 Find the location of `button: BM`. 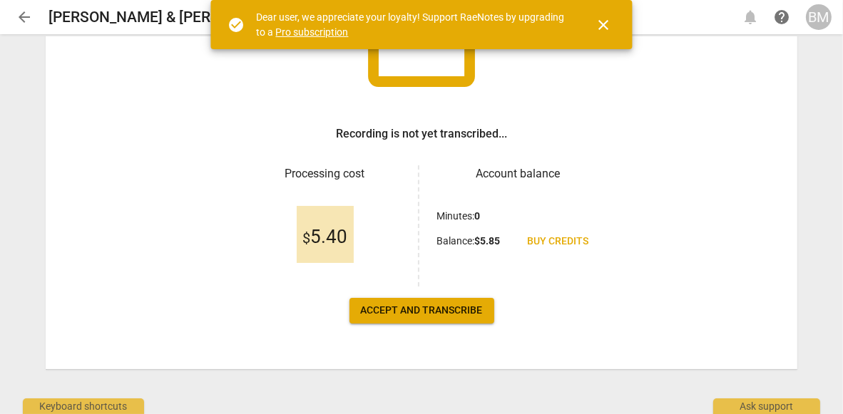

button: BM is located at coordinates (818, 17).